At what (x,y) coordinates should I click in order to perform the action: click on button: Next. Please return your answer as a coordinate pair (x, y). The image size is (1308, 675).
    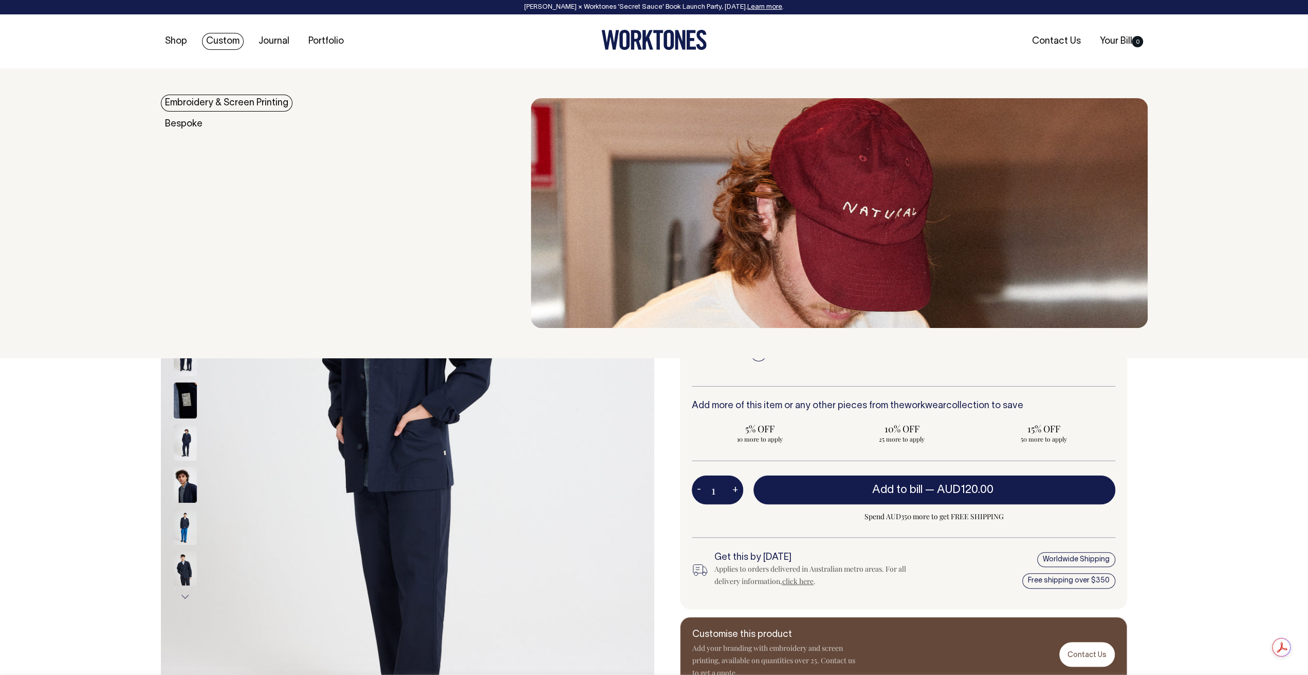
    Looking at the image, I should click on (185, 596).